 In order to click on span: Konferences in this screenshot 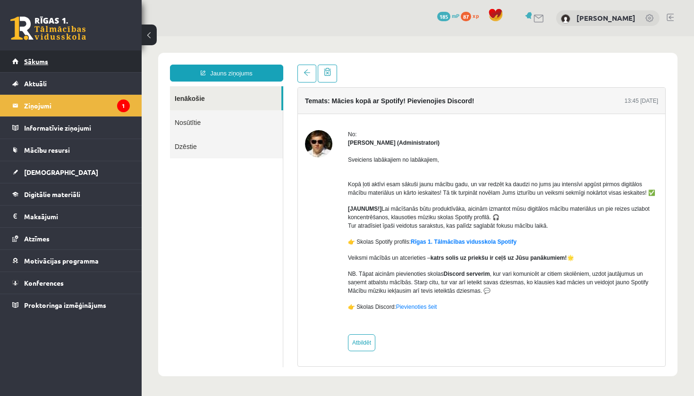, I will do `click(44, 283)`.